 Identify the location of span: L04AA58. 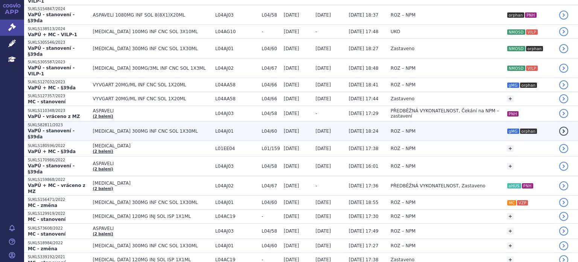
(236, 85).